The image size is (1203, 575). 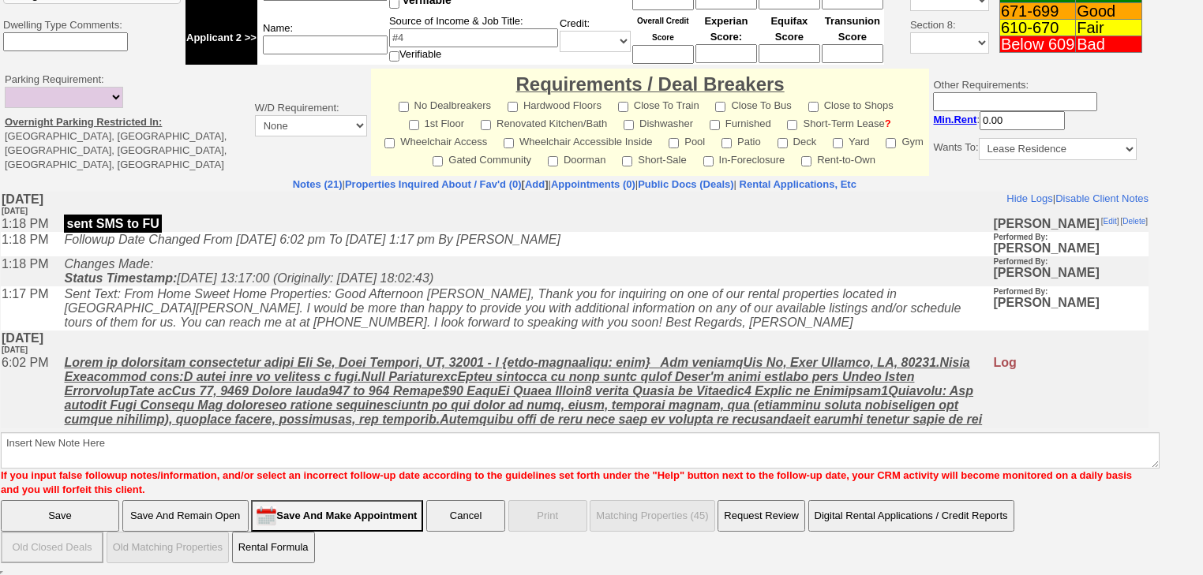 I want to click on font: Overall Credit Score, so click(x=663, y=29).